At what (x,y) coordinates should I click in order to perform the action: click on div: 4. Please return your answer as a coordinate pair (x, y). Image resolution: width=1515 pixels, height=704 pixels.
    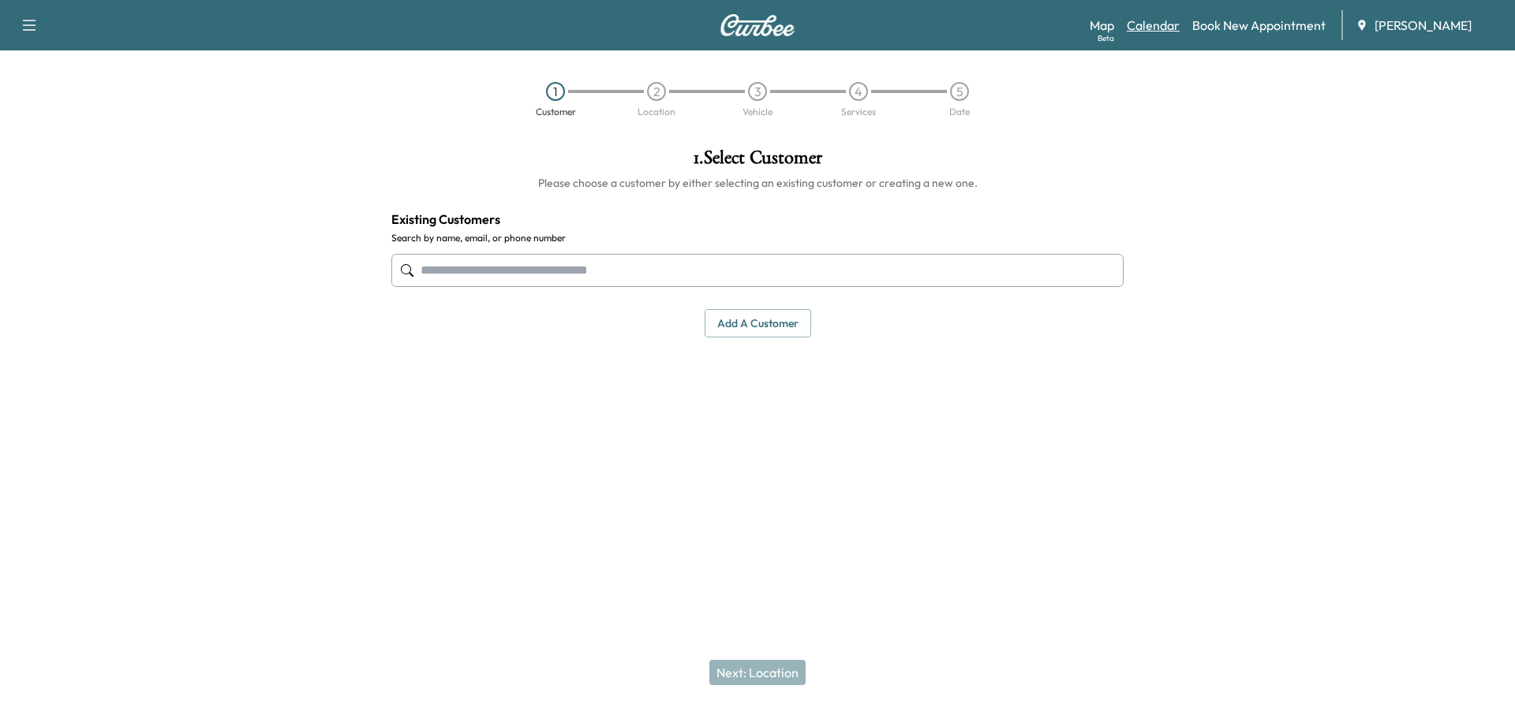
    Looking at the image, I should click on (858, 92).